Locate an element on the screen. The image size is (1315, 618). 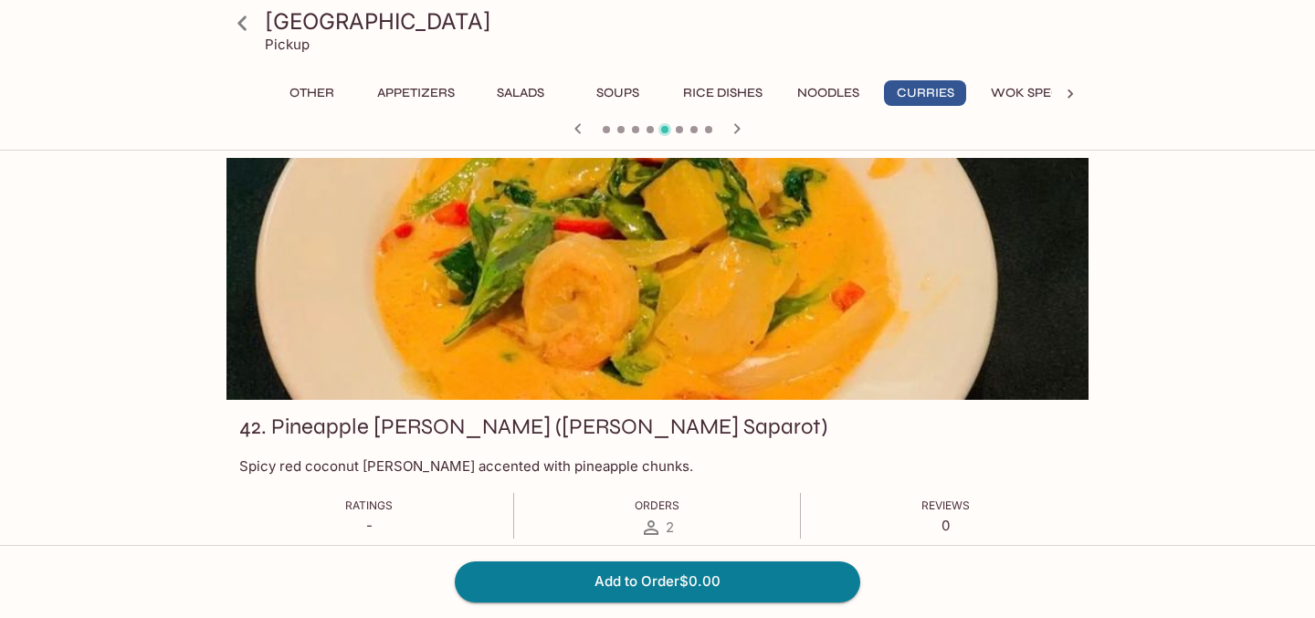
button: Wok Specialties is located at coordinates (1048, 93).